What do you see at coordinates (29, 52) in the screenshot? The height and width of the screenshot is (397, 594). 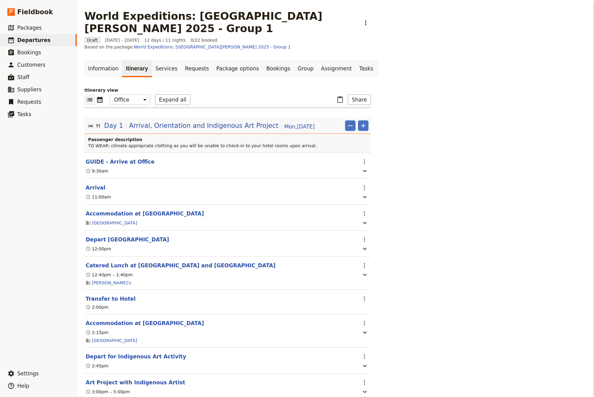 I see `span: Bookings` at bounding box center [29, 52].